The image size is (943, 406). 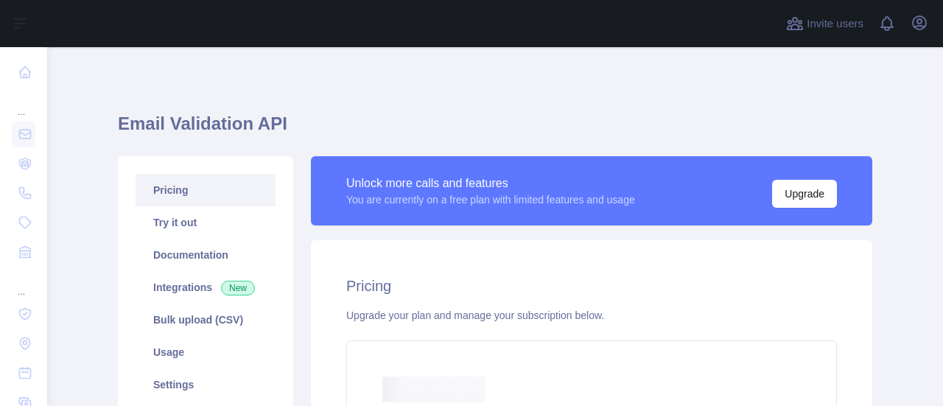 I want to click on a: Usage, so click(x=206, y=352).